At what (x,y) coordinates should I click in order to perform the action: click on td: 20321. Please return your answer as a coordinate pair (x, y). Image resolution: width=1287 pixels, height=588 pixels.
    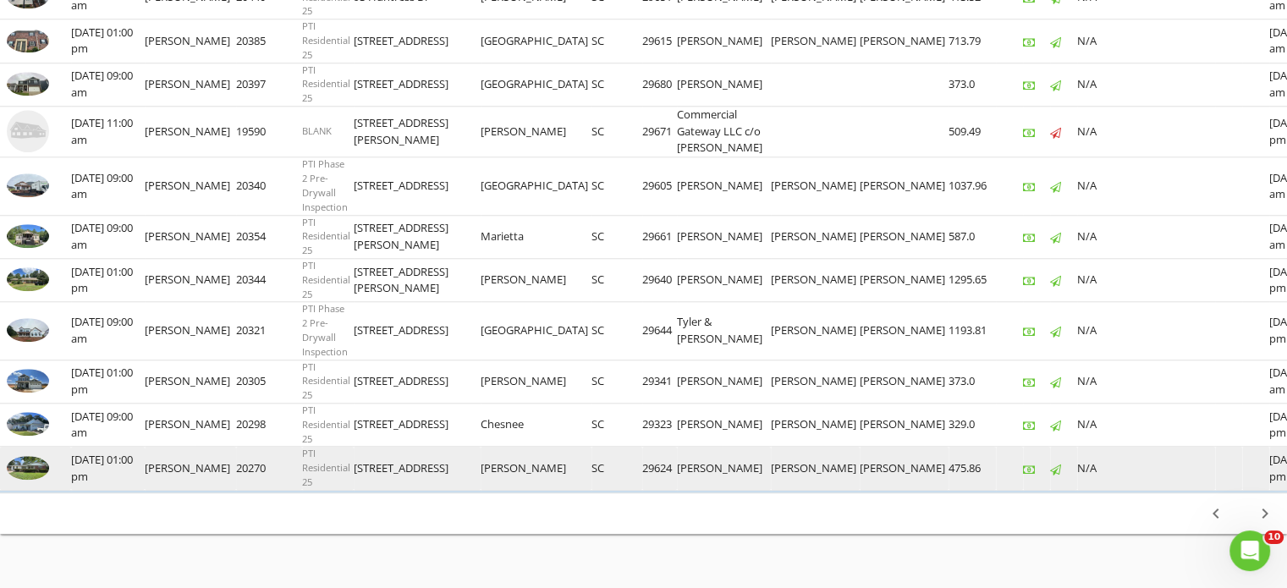
    Looking at the image, I should click on (269, 331).